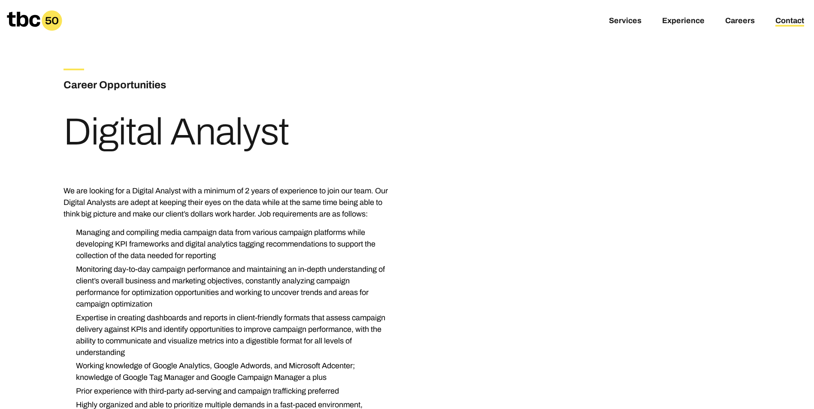 This screenshot has height=409, width=814. Describe the element at coordinates (740, 21) in the screenshot. I see `a: Careers` at that location.